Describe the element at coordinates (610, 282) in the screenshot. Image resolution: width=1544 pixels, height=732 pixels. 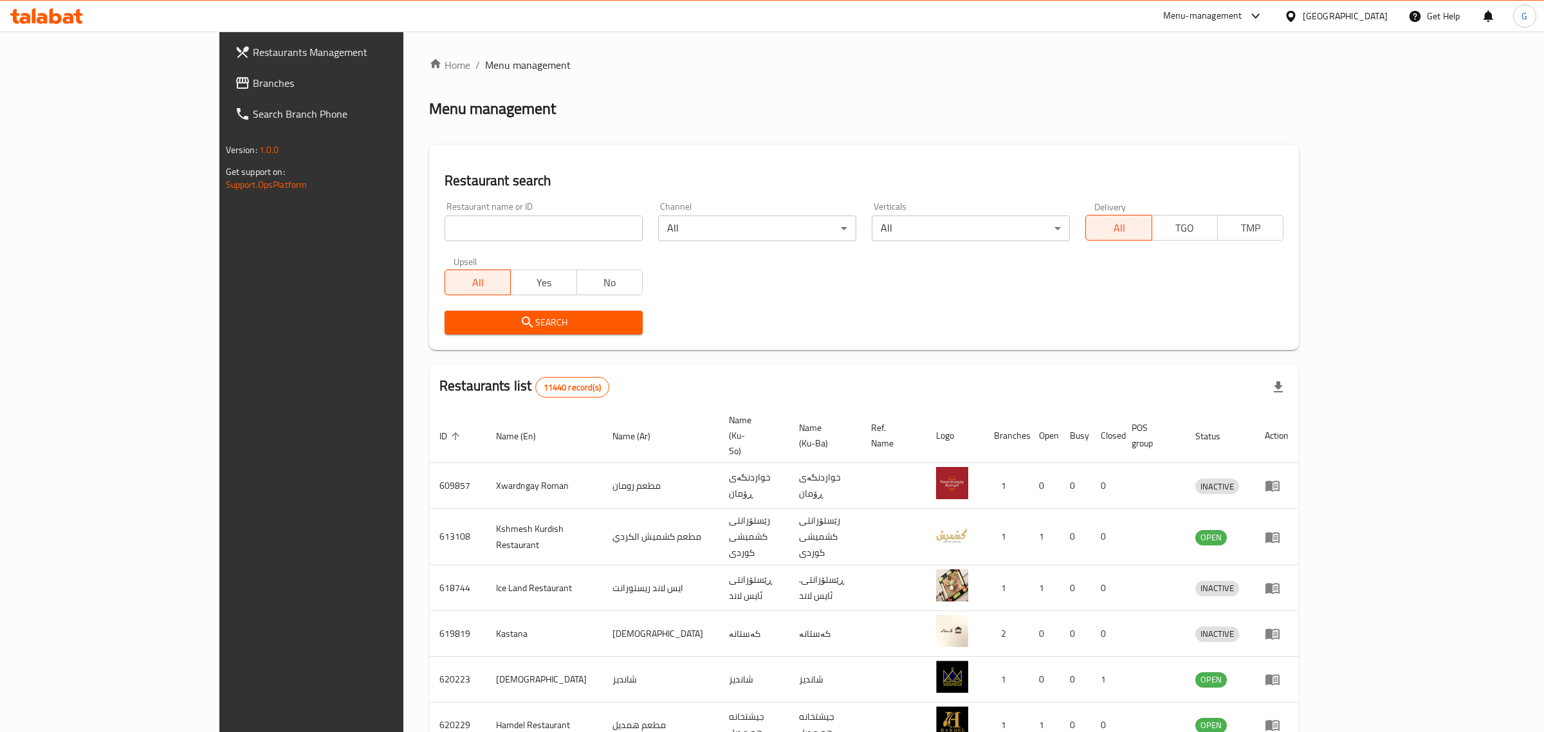
I see `span: No` at that location.